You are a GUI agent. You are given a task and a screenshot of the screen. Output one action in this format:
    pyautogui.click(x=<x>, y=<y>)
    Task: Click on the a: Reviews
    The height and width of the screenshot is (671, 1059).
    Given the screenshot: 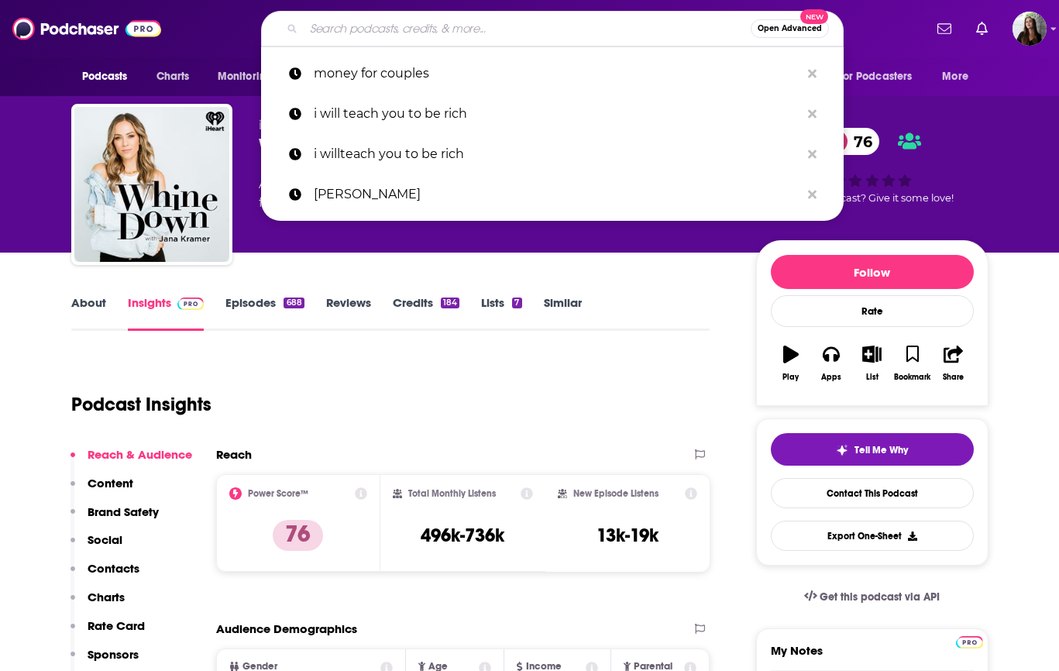 What is the action you would take?
    pyautogui.click(x=349, y=313)
    